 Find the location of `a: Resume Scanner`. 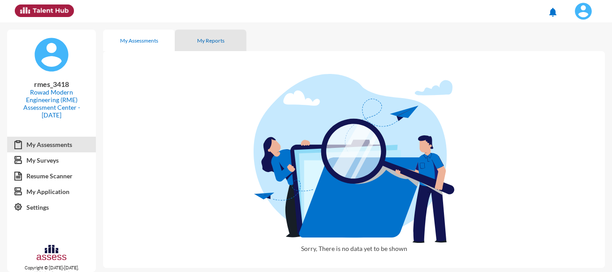

a: Resume Scanner is located at coordinates (51, 176).